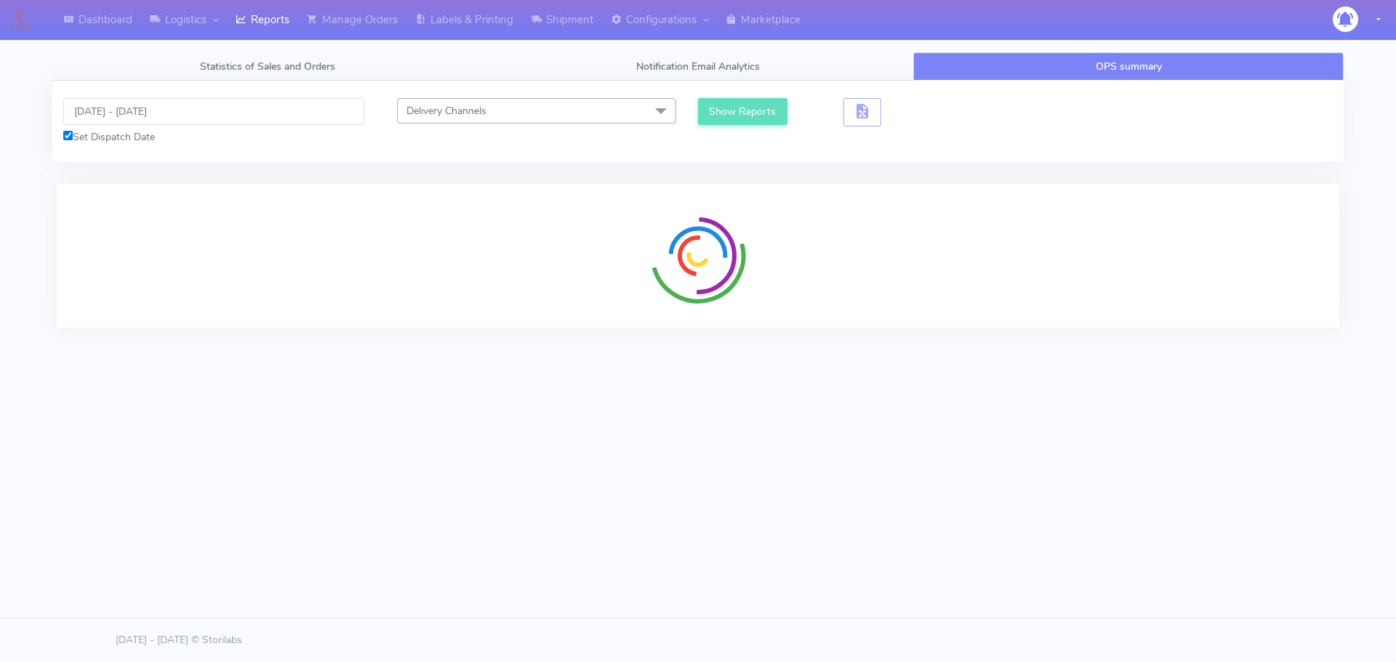  Describe the element at coordinates (214, 137) in the screenshot. I see `div: Set Dispatch Date` at that location.